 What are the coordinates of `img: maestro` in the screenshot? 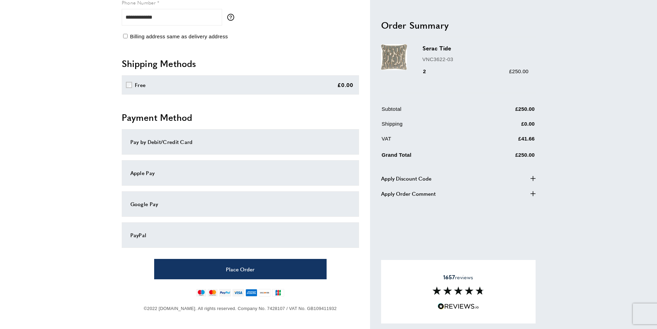 It's located at (201, 293).